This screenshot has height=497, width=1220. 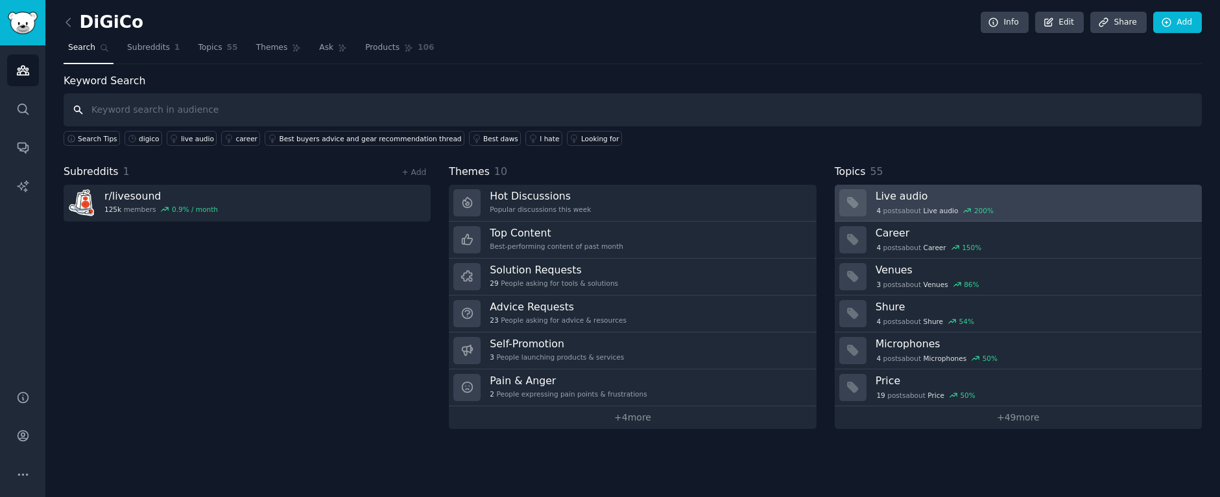 I want to click on span: Career, so click(x=935, y=248).